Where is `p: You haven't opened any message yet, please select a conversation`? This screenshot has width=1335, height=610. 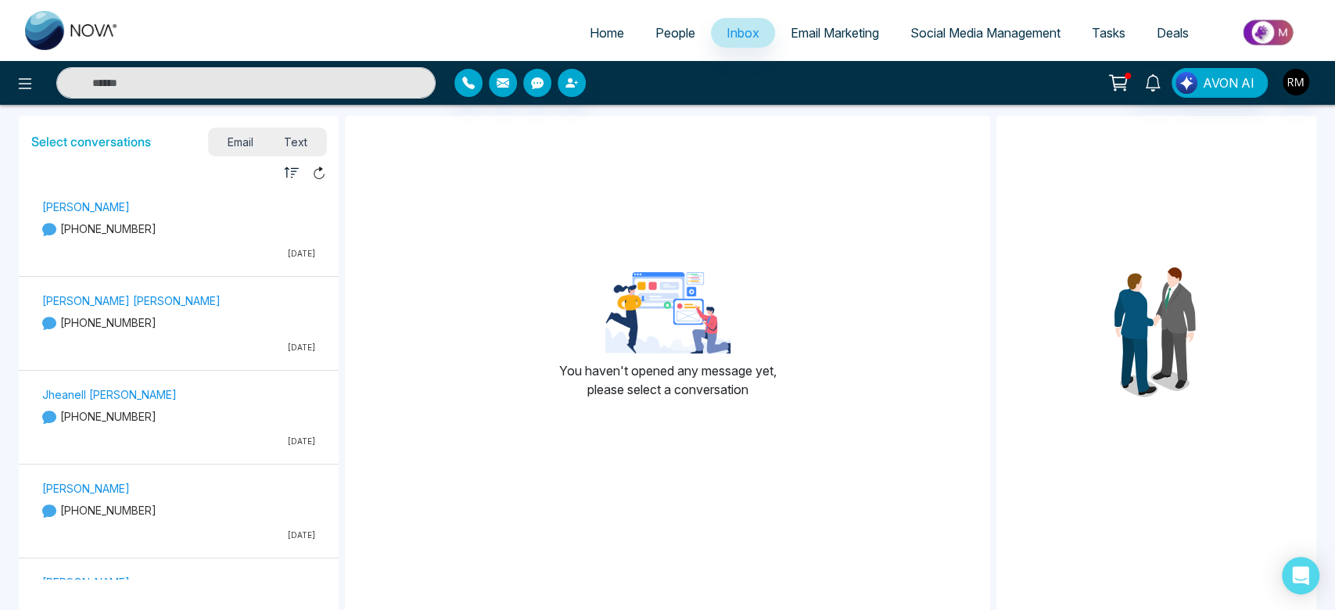 p: You haven't opened any message yet, please select a conversation is located at coordinates (668, 380).